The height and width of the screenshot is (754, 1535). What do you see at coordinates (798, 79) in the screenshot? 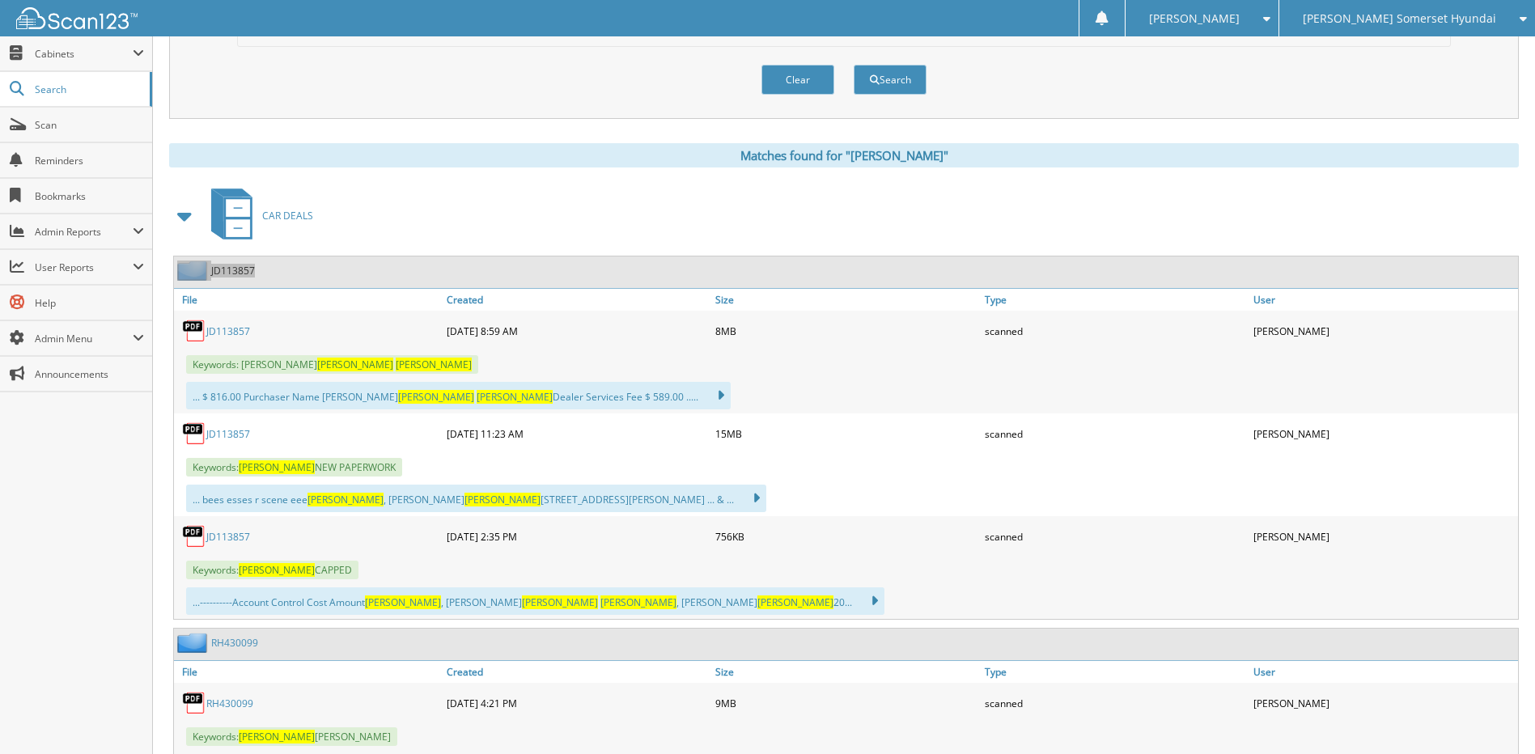
I see `button: Clear` at bounding box center [798, 79].